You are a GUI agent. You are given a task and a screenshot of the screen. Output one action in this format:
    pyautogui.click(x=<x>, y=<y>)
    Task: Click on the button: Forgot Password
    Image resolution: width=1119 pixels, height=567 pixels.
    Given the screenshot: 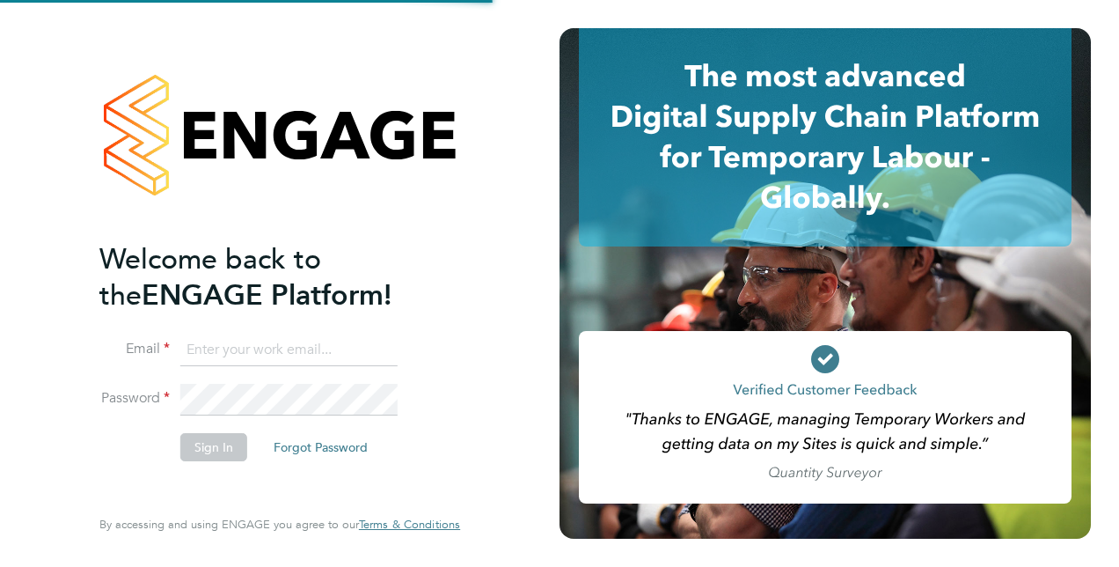 What is the action you would take?
    pyautogui.click(x=320, y=447)
    